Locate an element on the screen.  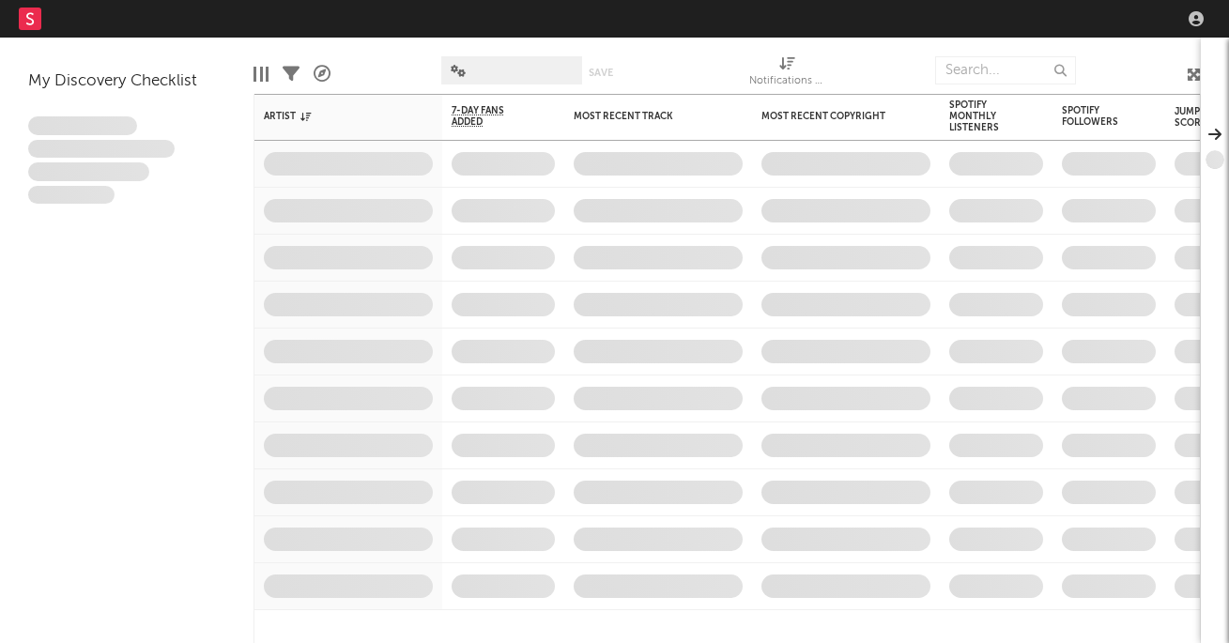
span: Praesent ac interdum is located at coordinates (88, 172).